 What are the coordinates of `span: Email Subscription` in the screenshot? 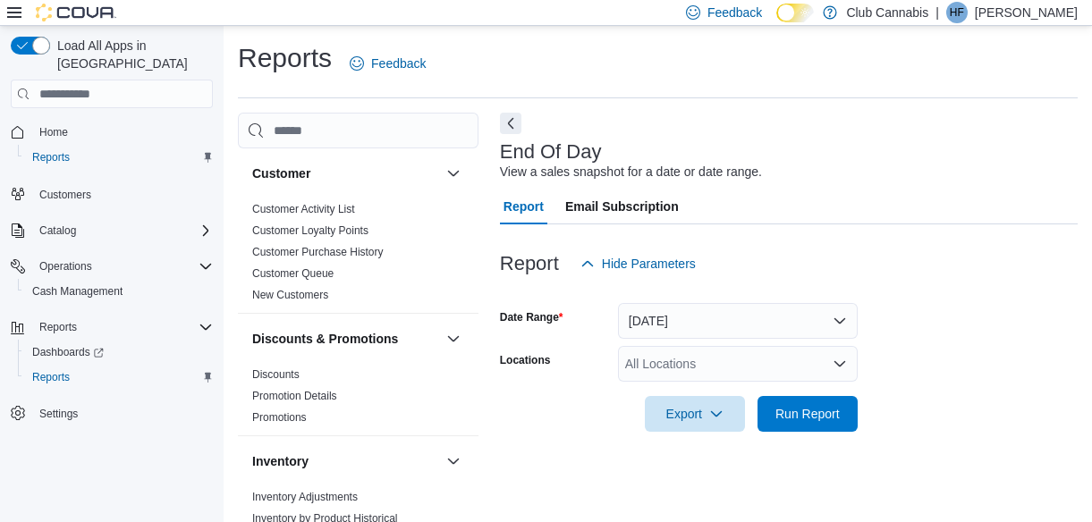 It's located at (621, 207).